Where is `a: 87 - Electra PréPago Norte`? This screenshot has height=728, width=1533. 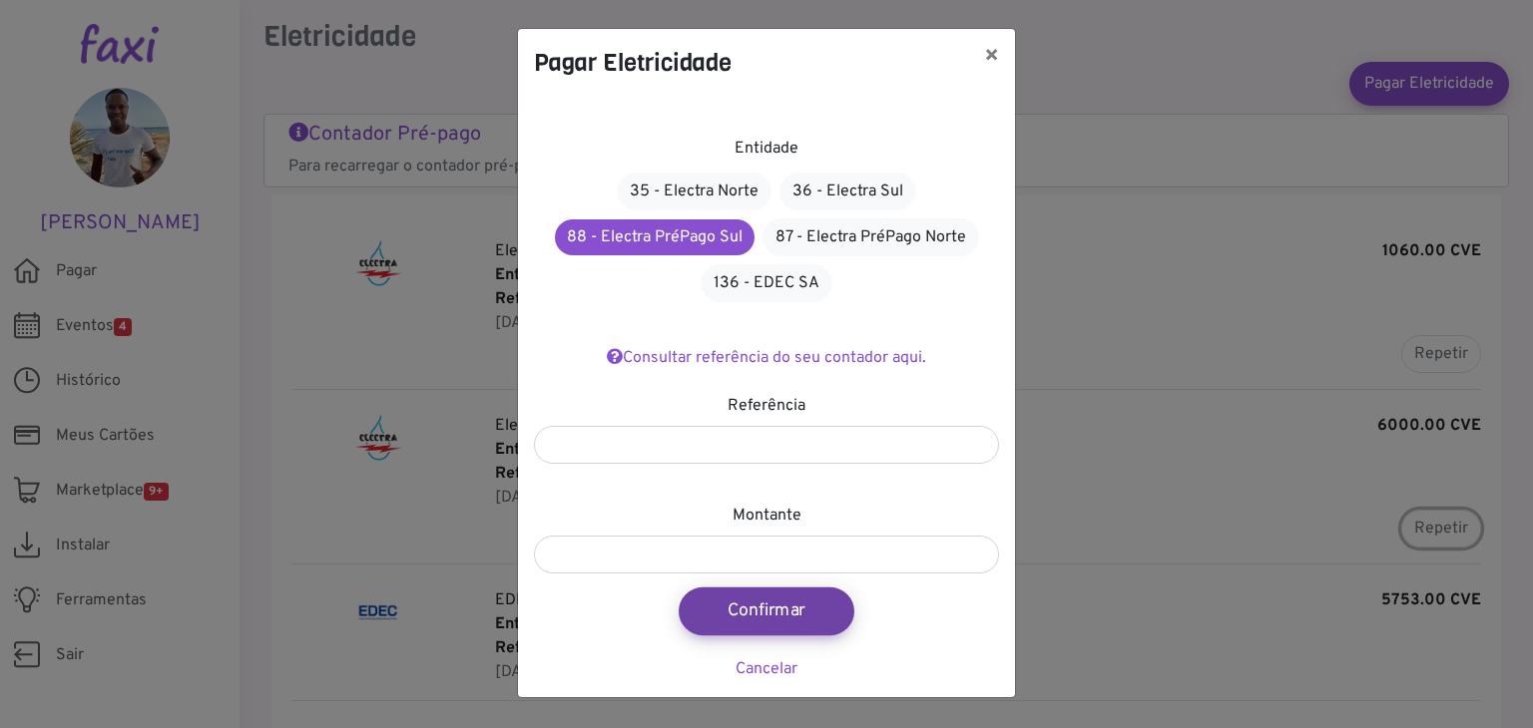 a: 87 - Electra PréPago Norte is located at coordinates (870, 237).